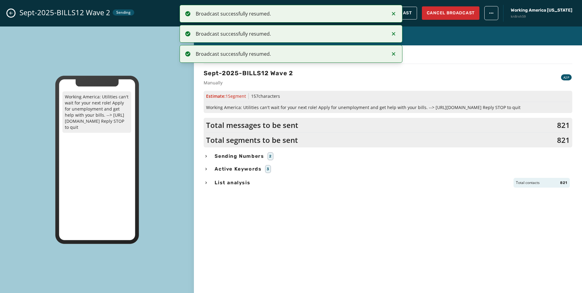 The image size is (582, 293). Describe the element at coordinates (388, 156) in the screenshot. I see `button: Sending Numbers2` at that location.